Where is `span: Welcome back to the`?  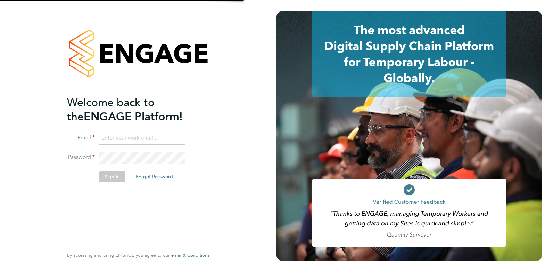
span: Welcome back to the is located at coordinates (111, 109).